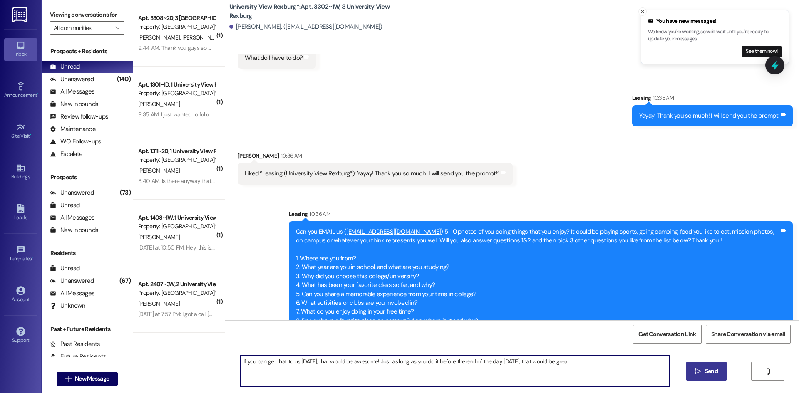 This screenshot has width=799, height=393. What do you see at coordinates (20, 15) in the screenshot?
I see `img: ResiDesk Logo` at bounding box center [20, 15].